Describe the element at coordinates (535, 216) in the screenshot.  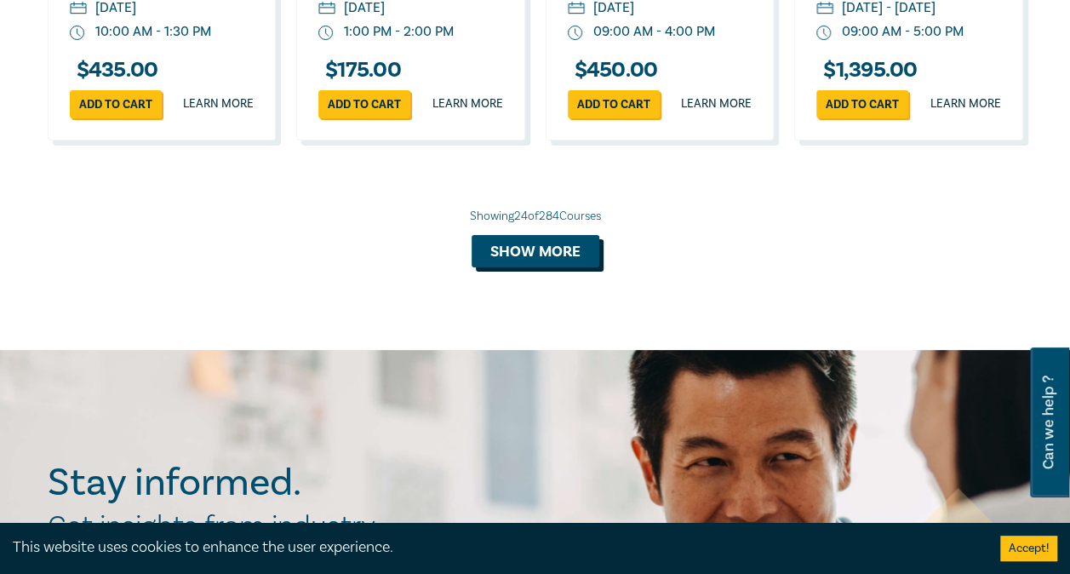
I see `div: Showing 24 of 284 Courses` at that location.